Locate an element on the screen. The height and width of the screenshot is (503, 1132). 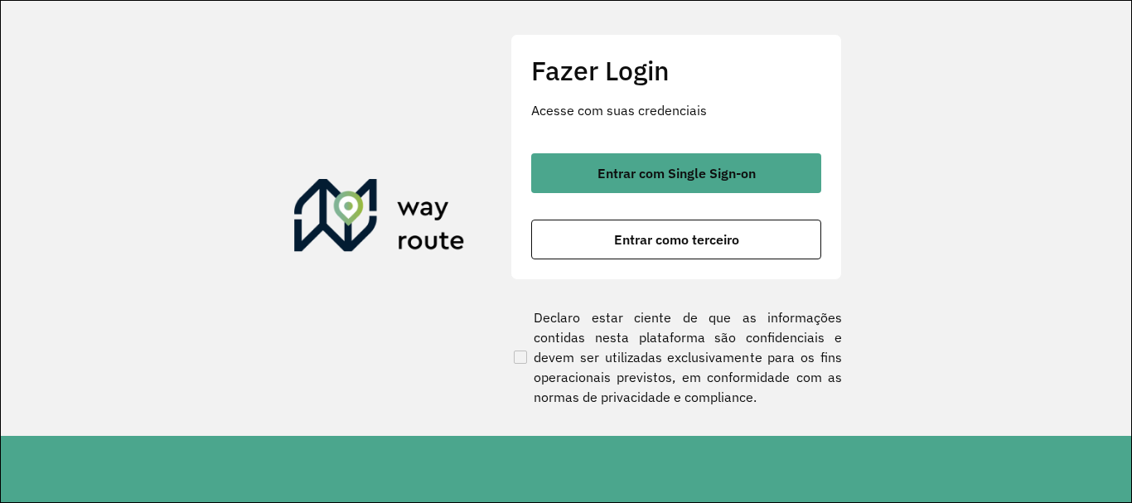
p: Acesse com suas credenciais is located at coordinates (676, 110).